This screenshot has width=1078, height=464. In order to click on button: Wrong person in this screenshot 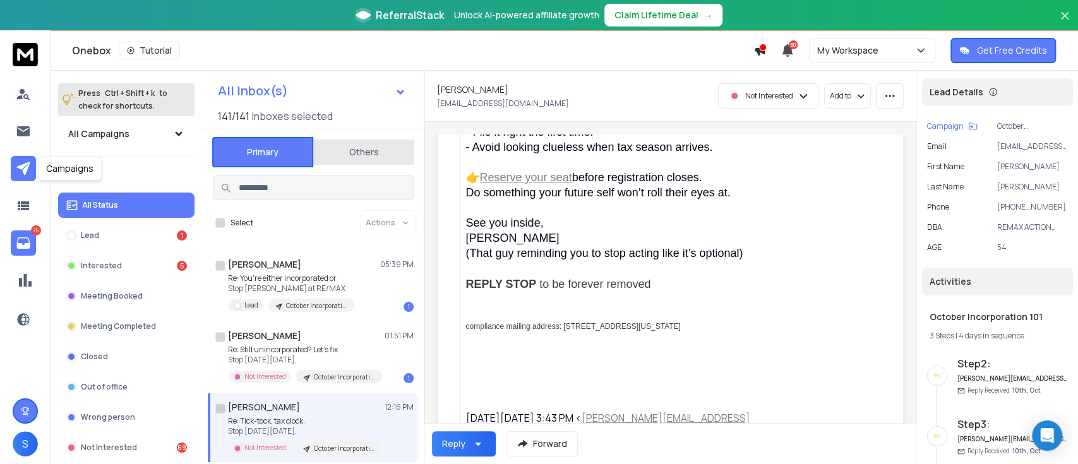, I will do `click(126, 417)`.